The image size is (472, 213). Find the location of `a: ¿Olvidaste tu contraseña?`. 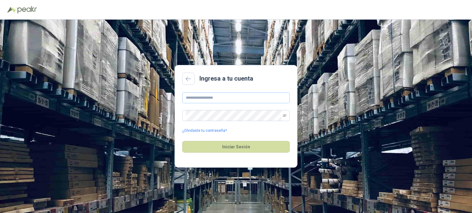

a: ¿Olvidaste tu contraseña? is located at coordinates (204, 131).